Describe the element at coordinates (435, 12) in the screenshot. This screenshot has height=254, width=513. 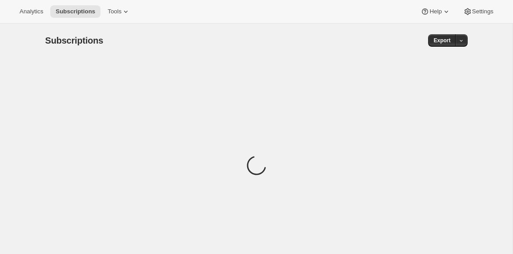
I see `button: Help` at that location.